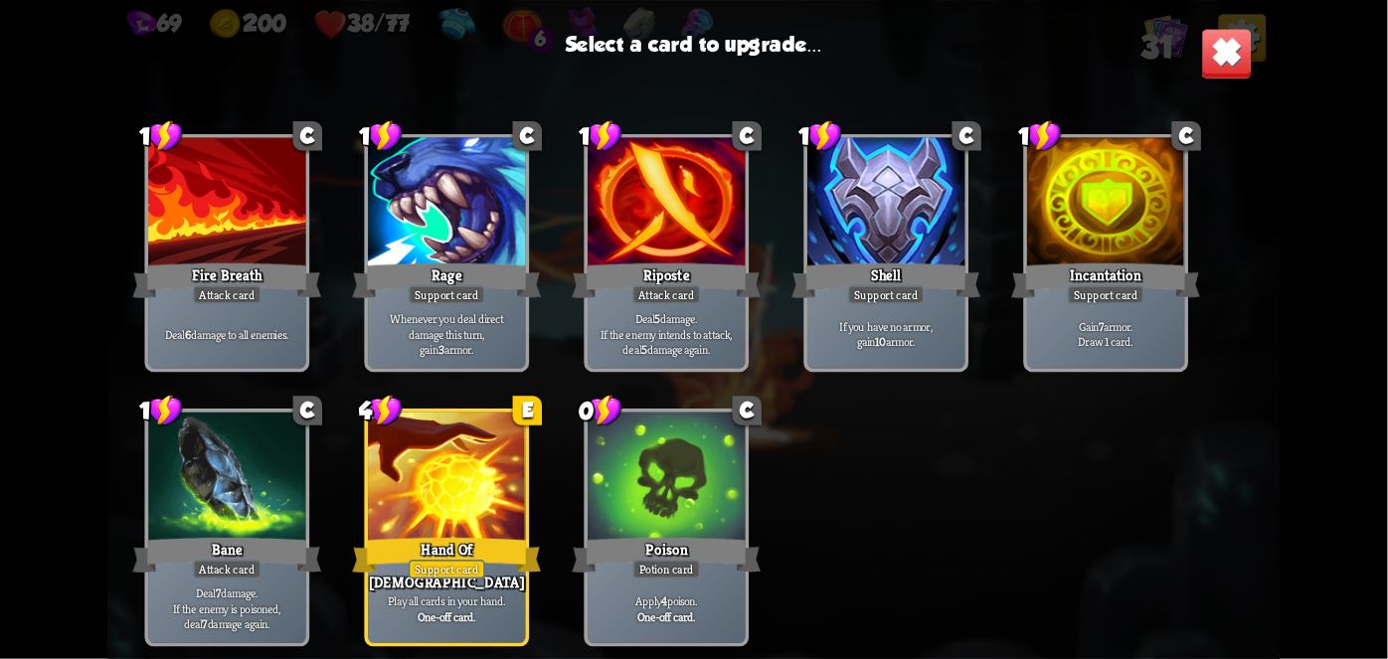 The width and height of the screenshot is (1388, 659). Describe the element at coordinates (664, 600) in the screenshot. I see `b: 4` at that location.